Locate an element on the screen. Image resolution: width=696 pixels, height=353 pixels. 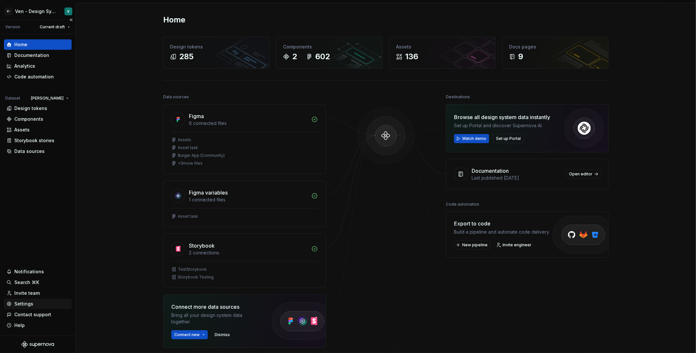
button: Contact support is located at coordinates (38, 315).